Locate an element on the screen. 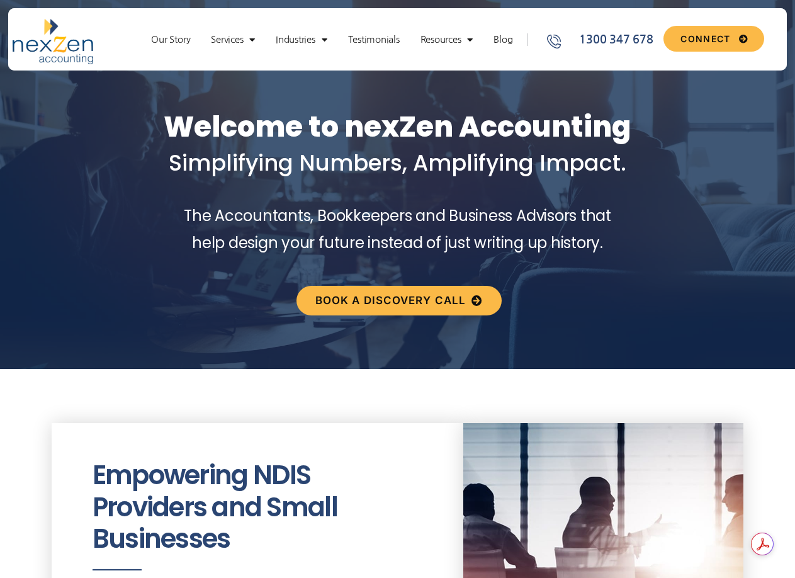 The height and width of the screenshot is (578, 795). span: 1300 347 678 is located at coordinates (615, 40).